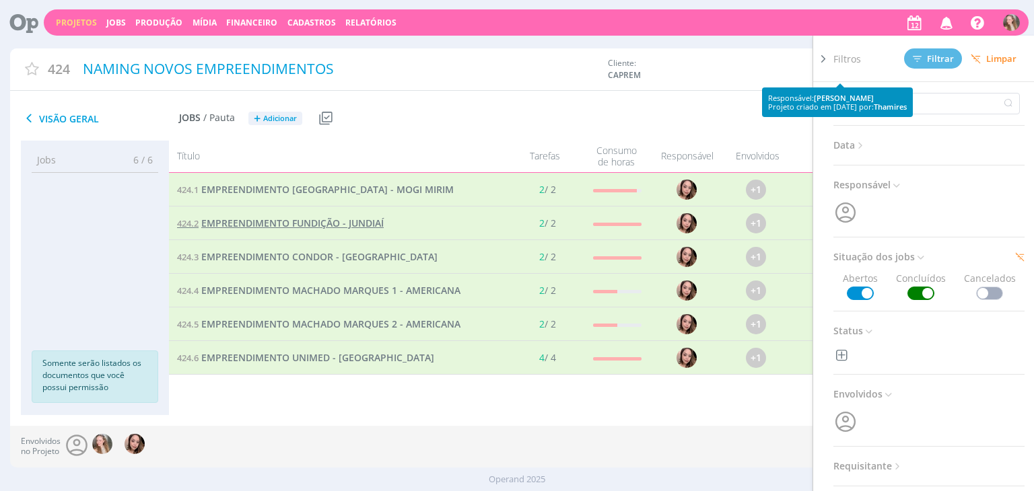 The height and width of the screenshot is (491, 1034). I want to click on button: Projetos, so click(76, 23).